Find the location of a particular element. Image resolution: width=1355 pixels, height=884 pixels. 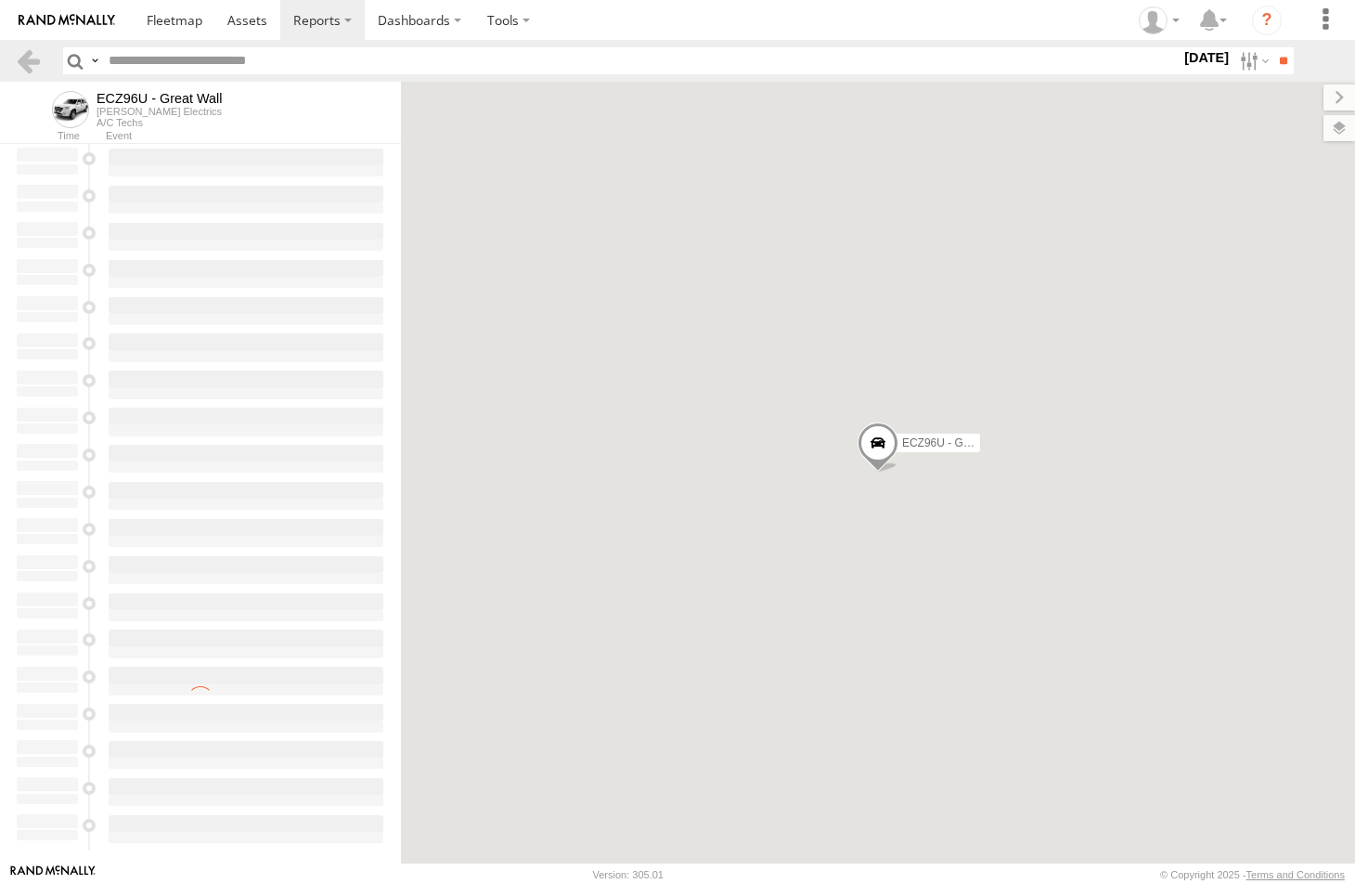

a: Back to previous Page is located at coordinates (28, 60).